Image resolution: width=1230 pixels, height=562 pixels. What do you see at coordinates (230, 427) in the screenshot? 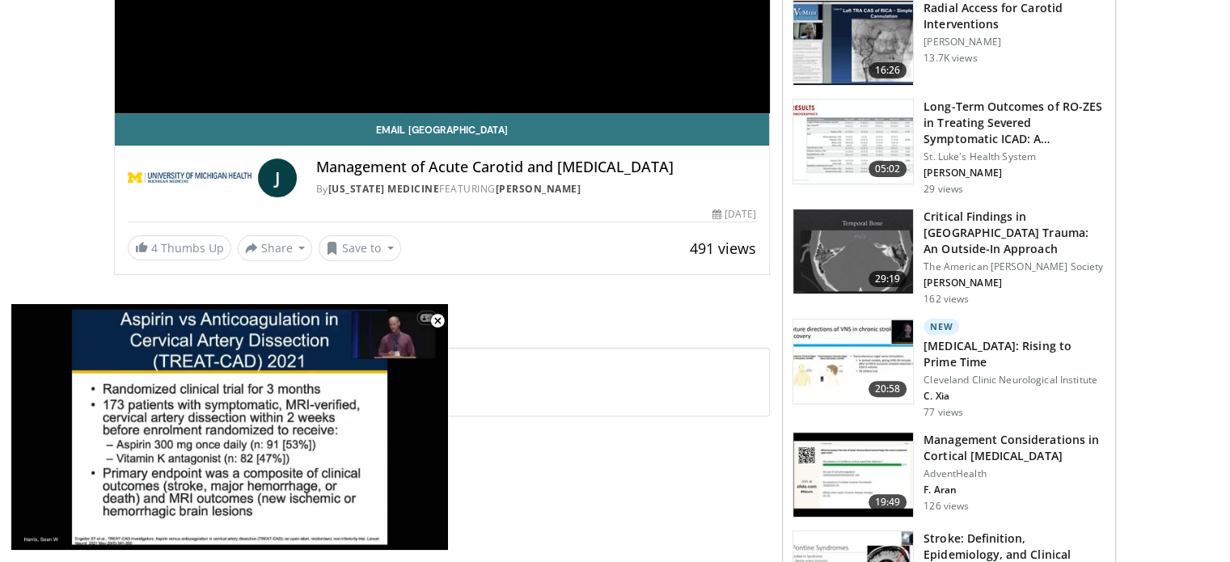
I see `video-js: Video Player` at bounding box center [230, 427].